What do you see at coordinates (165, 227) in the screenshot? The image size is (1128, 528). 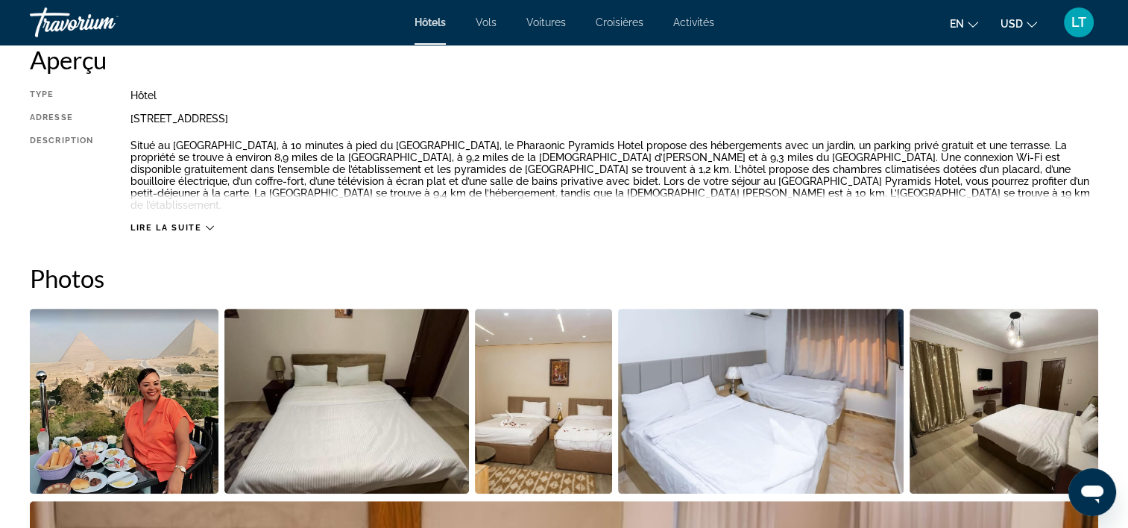 I see `span: Lire la suite` at bounding box center [165, 227].